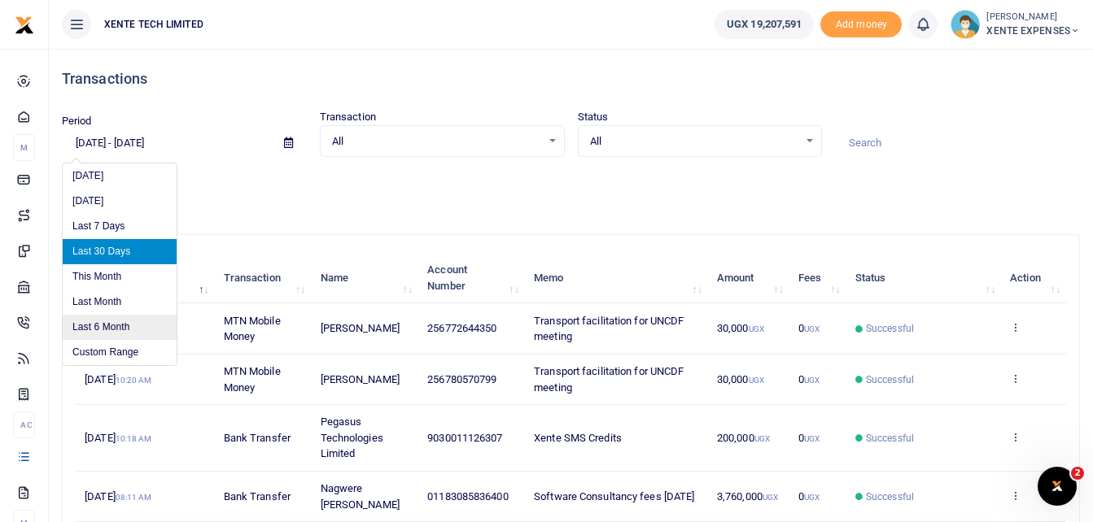 The width and height of the screenshot is (1093, 522). Describe the element at coordinates (120, 352) in the screenshot. I see `li: Custom Range` at that location.